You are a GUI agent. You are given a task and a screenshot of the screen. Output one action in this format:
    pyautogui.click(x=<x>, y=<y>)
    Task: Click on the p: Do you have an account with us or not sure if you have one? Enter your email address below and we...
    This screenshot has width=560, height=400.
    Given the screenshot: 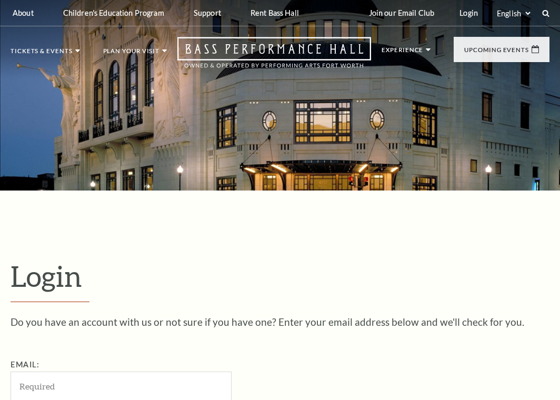 What is the action you would take?
    pyautogui.click(x=280, y=322)
    